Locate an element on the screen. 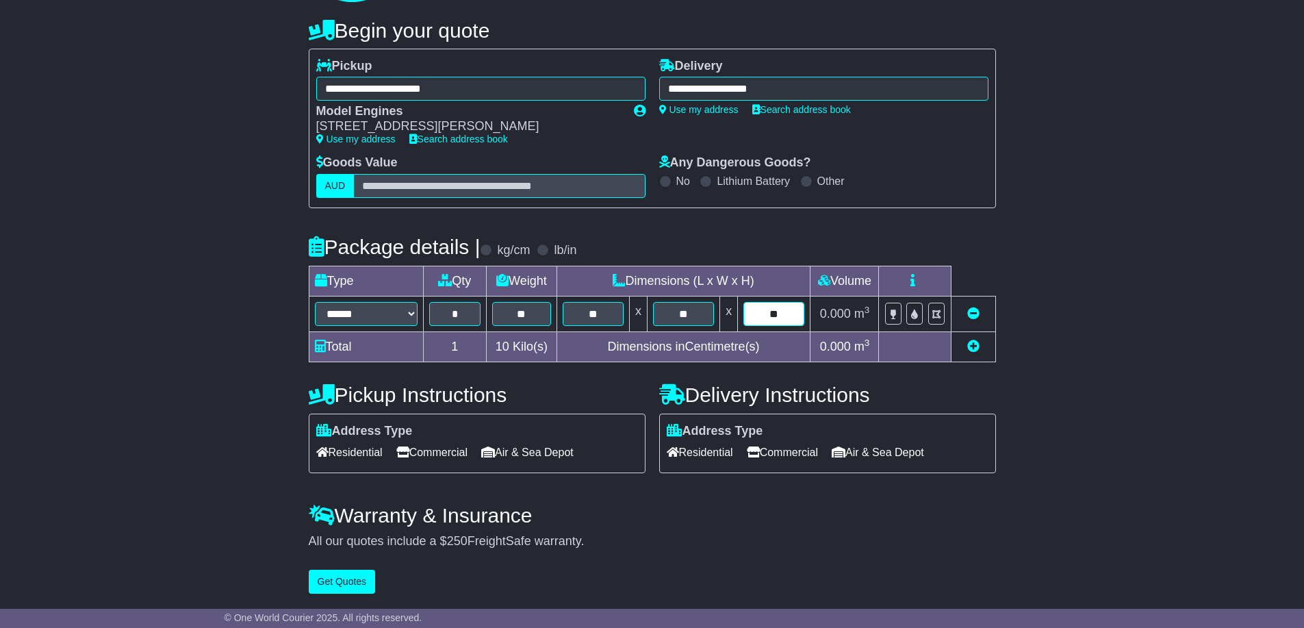  td: Weight is located at coordinates (521, 281).